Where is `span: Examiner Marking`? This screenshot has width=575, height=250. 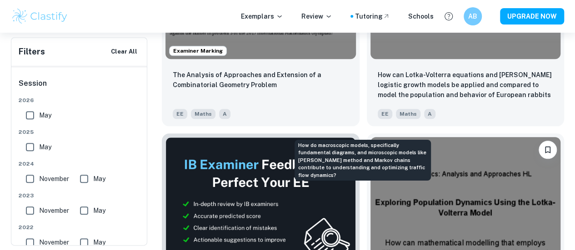
span: Examiner Marking is located at coordinates (198, 51).